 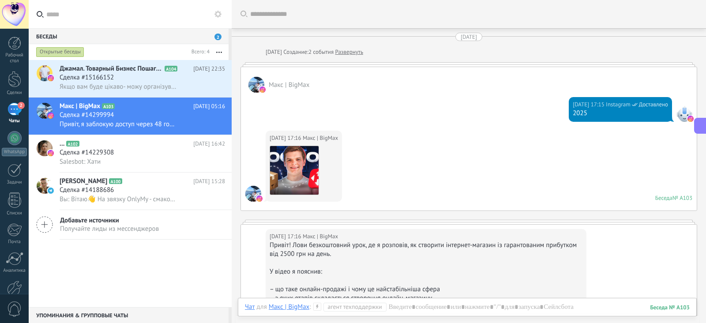 I want to click on span: Вы: Вітаю👋 На звязку OnlyMy - смакота, которая будет похожа на нашу Вашу родину 💪 Моє с [PERSON_N..., so click(x=118, y=199).